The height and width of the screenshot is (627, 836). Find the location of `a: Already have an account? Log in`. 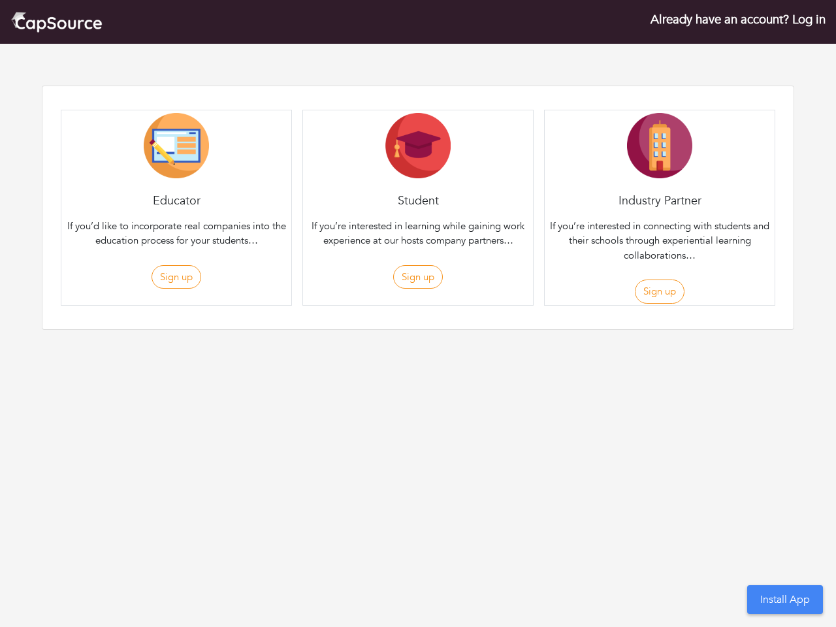

a: Already have an account? Log in is located at coordinates (738, 20).